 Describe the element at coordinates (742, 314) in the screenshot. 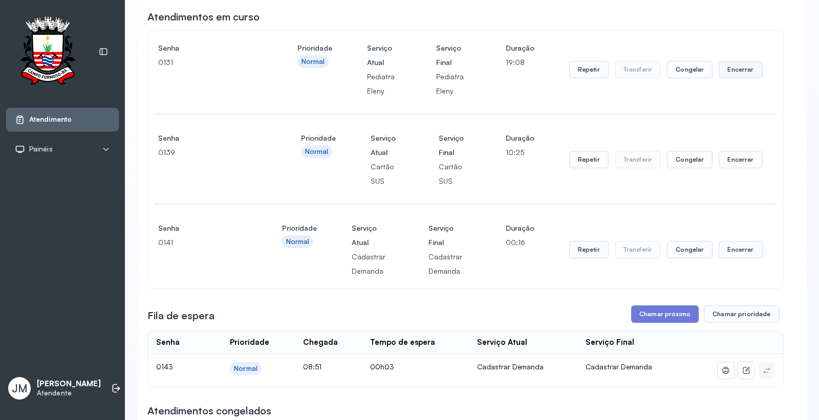

I see `button: Chamar prioridade` at that location.